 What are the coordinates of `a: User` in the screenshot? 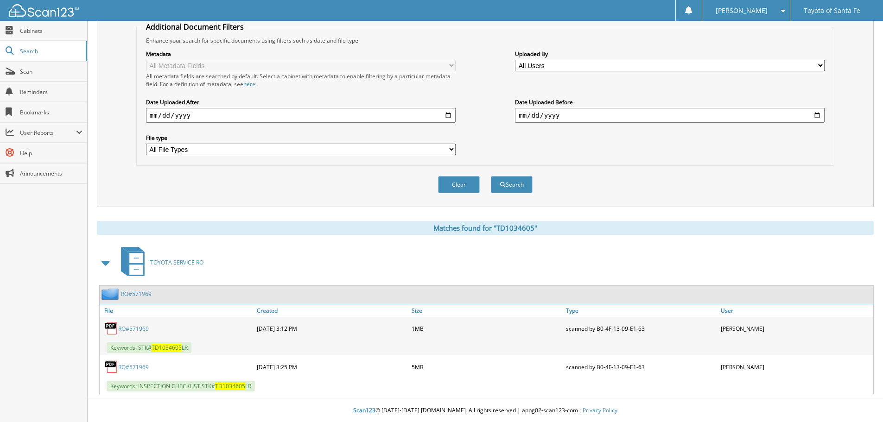 It's located at (796, 311).